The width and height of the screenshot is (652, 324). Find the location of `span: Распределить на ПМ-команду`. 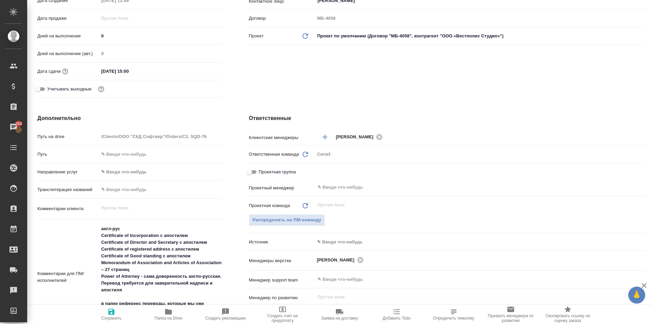

span: Распределить на ПМ-команду is located at coordinates (287, 220).